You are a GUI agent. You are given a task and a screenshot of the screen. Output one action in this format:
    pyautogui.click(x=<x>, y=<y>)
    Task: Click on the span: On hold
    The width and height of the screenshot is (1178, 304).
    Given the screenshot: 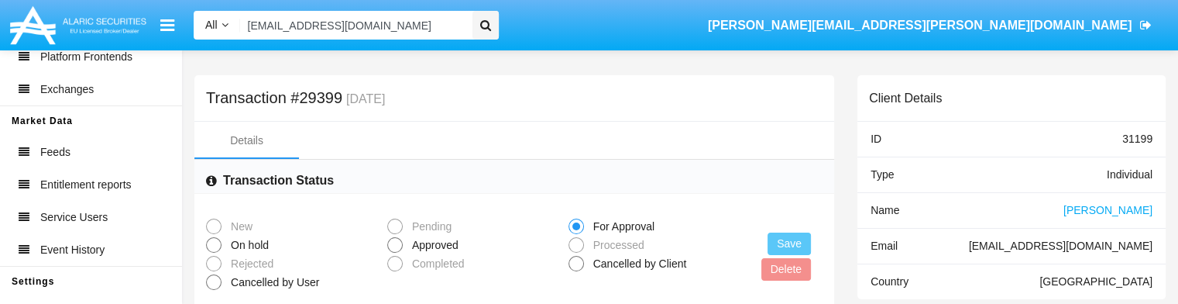 What is the action you would take?
    pyautogui.click(x=247, y=245)
    